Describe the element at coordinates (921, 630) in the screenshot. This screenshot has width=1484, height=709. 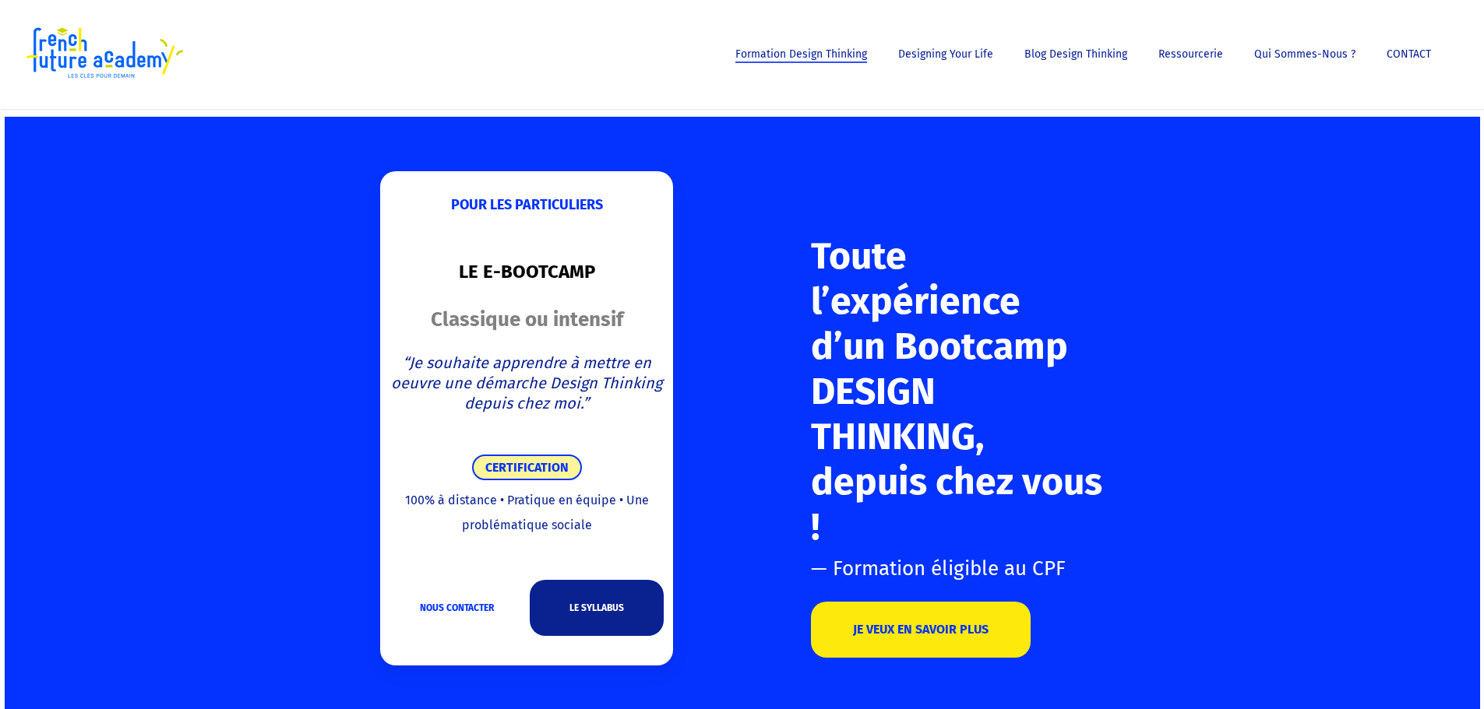
I see `a: JE VEUX EN SAVOIR PLUS` at that location.